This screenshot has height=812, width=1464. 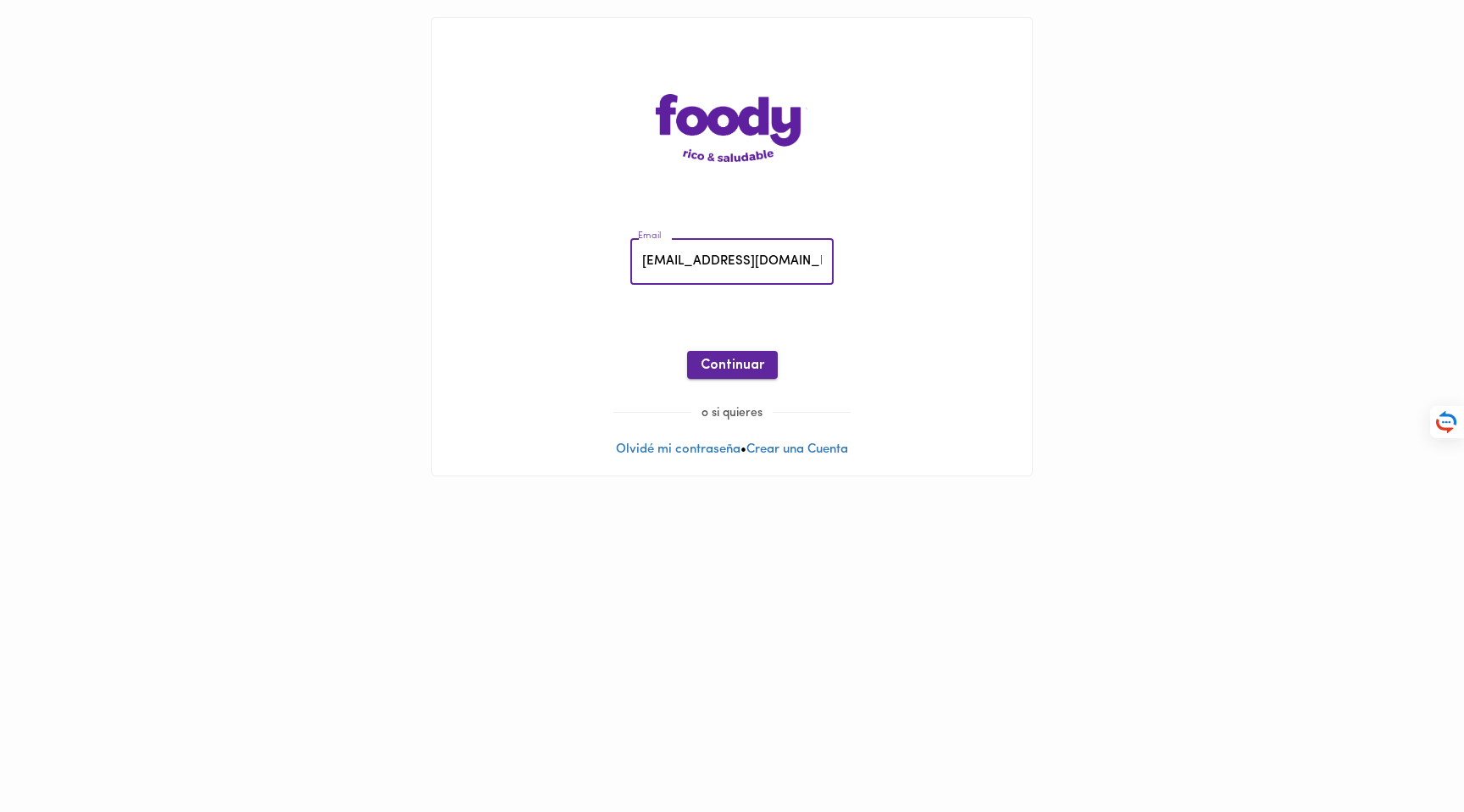 What do you see at coordinates (732, 365) in the screenshot?
I see `button: Continuar` at bounding box center [732, 365].